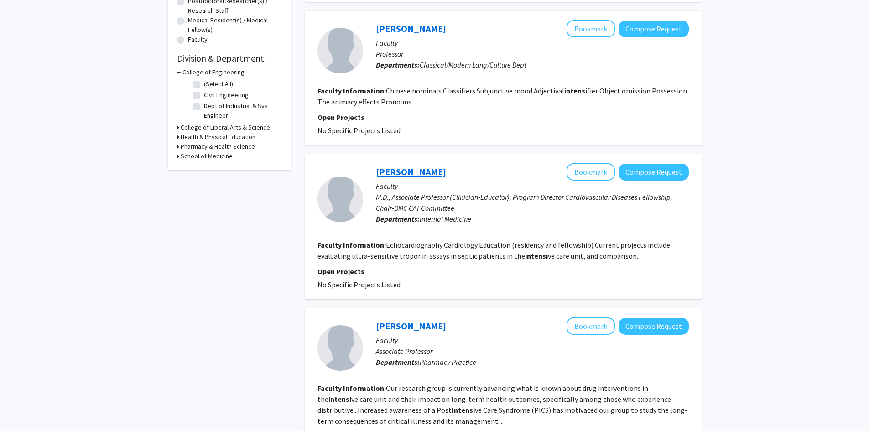  What do you see at coordinates (463, 410) in the screenshot?
I see `b: Intensi` at bounding box center [463, 410].